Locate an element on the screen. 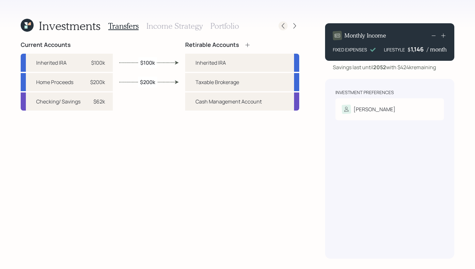 This screenshot has height=269, width=475. h4: Current Accounts is located at coordinates (46, 45).